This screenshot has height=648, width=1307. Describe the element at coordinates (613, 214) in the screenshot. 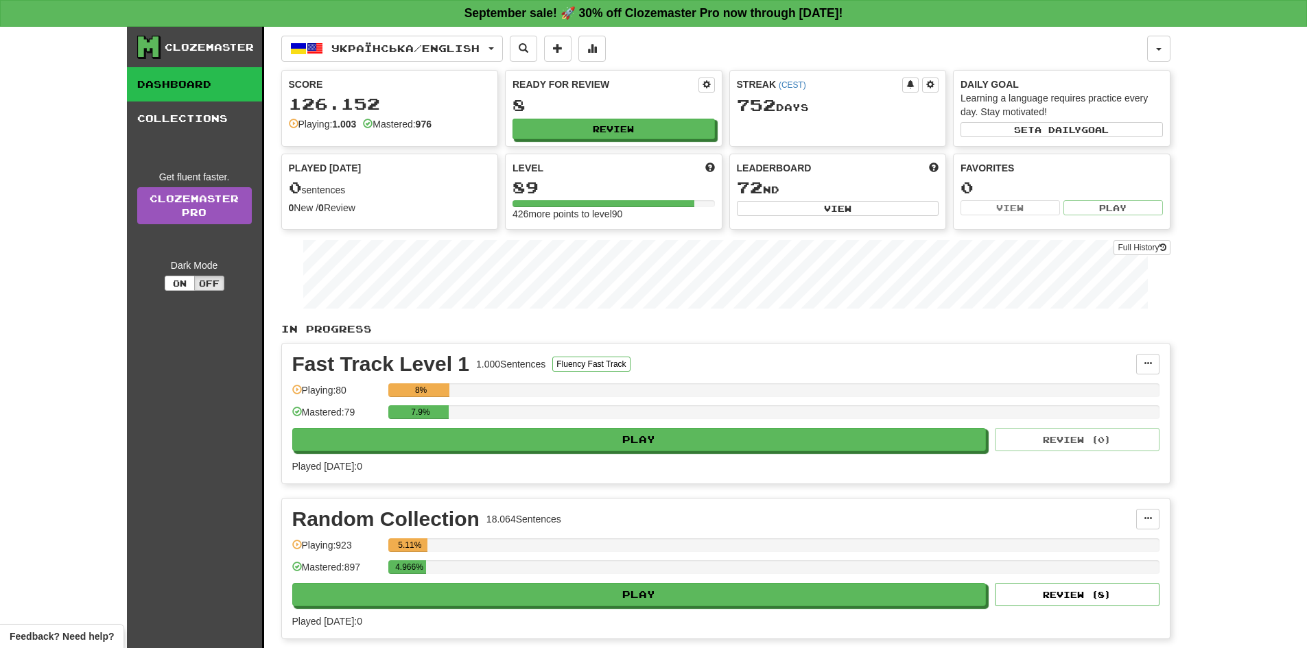

I see `div: 426 more points to level 90` at that location.